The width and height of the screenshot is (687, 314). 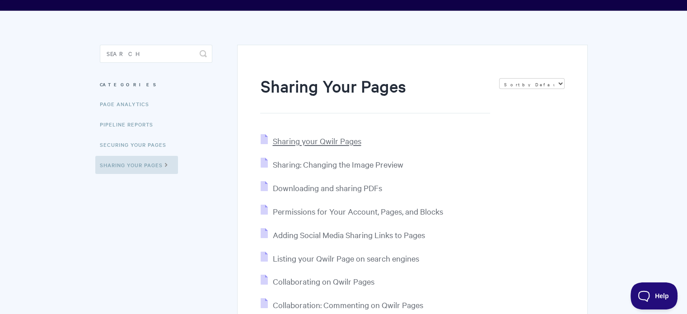 What do you see at coordinates (337, 164) in the screenshot?
I see `span: Sharing: Changing the Image Preview` at bounding box center [337, 164].